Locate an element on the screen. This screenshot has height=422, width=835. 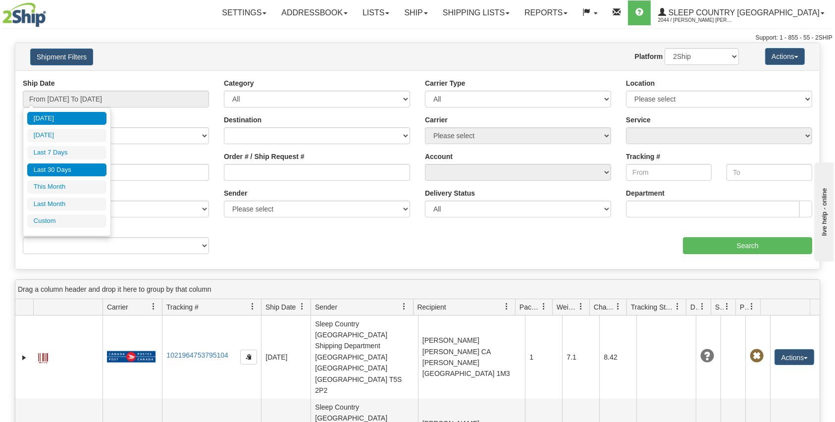
a: 1021964753795104 is located at coordinates (197, 355).